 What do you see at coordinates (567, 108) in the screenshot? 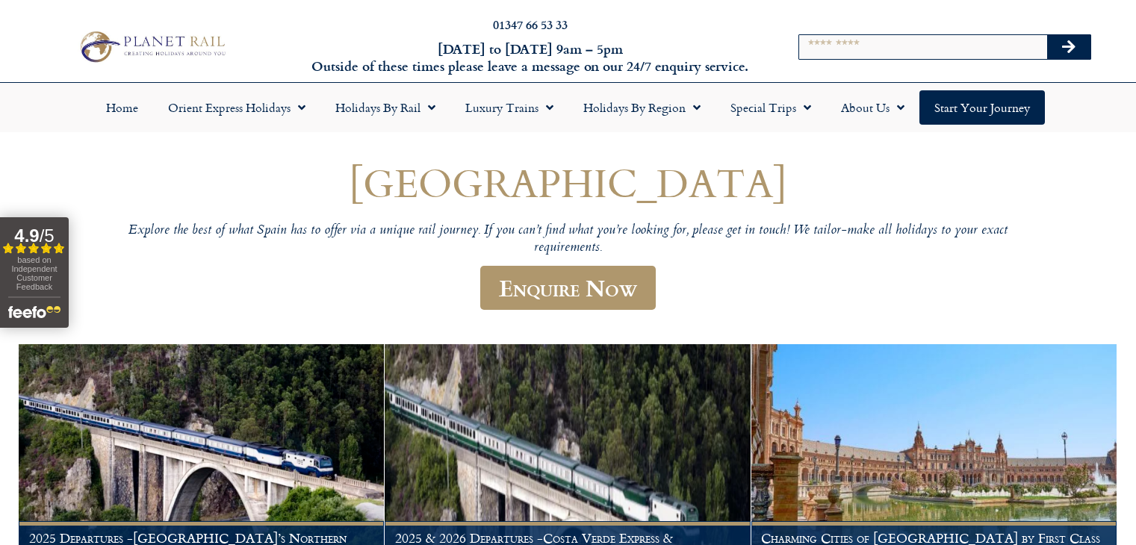
I see `nav: Menu` at bounding box center [567, 108].